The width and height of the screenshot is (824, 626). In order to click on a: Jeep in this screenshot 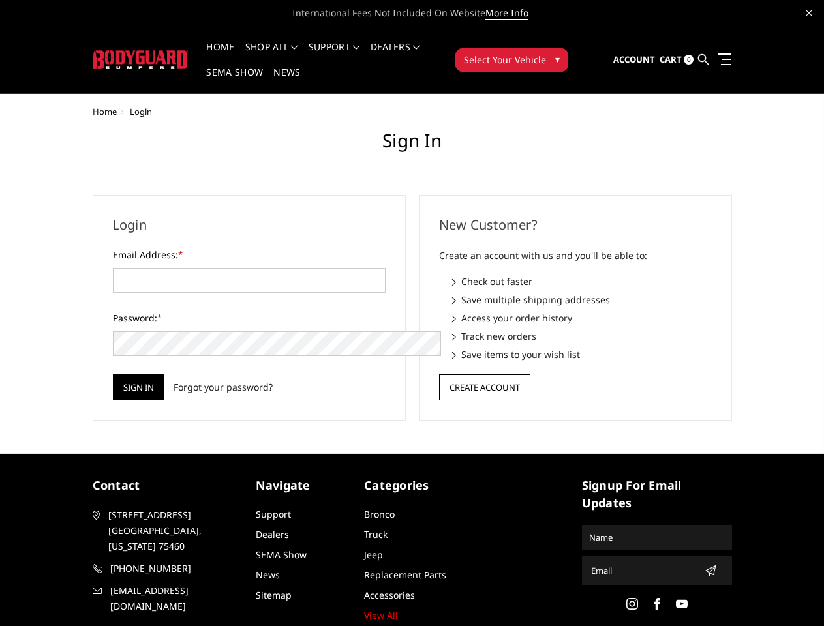, I will do `click(373, 555)`.